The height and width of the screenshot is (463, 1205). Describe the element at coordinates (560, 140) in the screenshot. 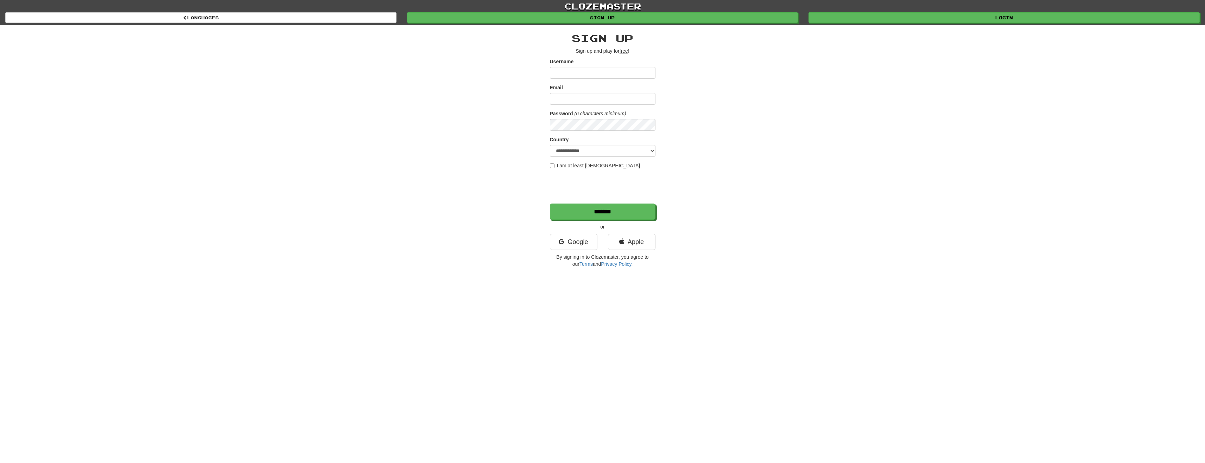

I see `label: Country` at that location.